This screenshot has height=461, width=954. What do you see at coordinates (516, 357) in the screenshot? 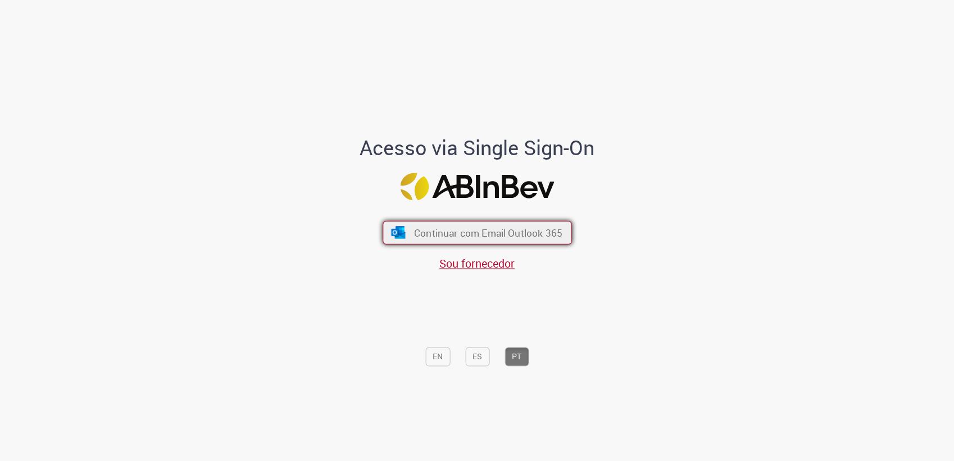
I see `button: PT` at bounding box center [516, 357].